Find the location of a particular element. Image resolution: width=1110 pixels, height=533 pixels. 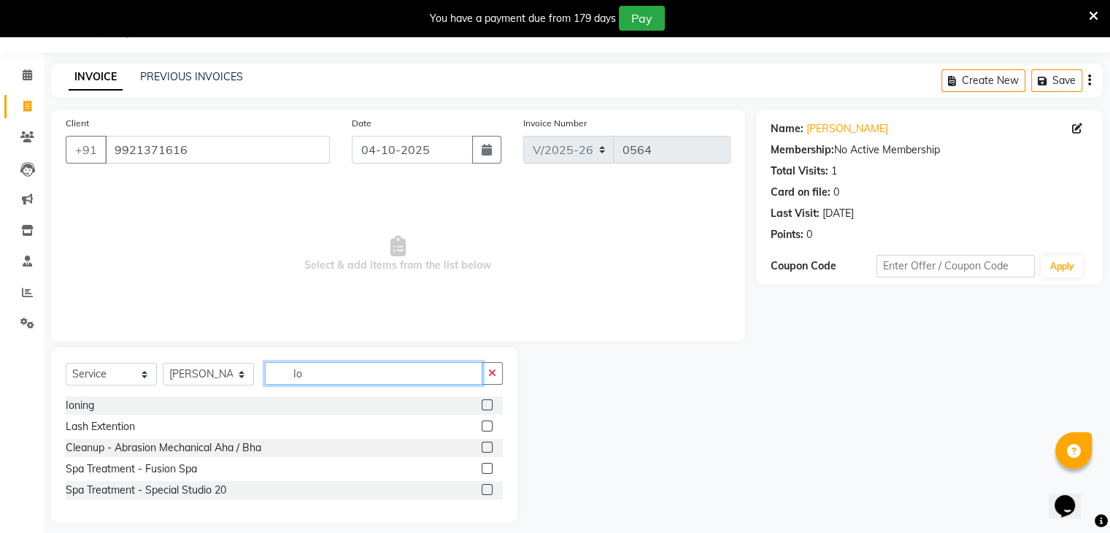

div: You have a payment due from 179 days is located at coordinates (523, 18).